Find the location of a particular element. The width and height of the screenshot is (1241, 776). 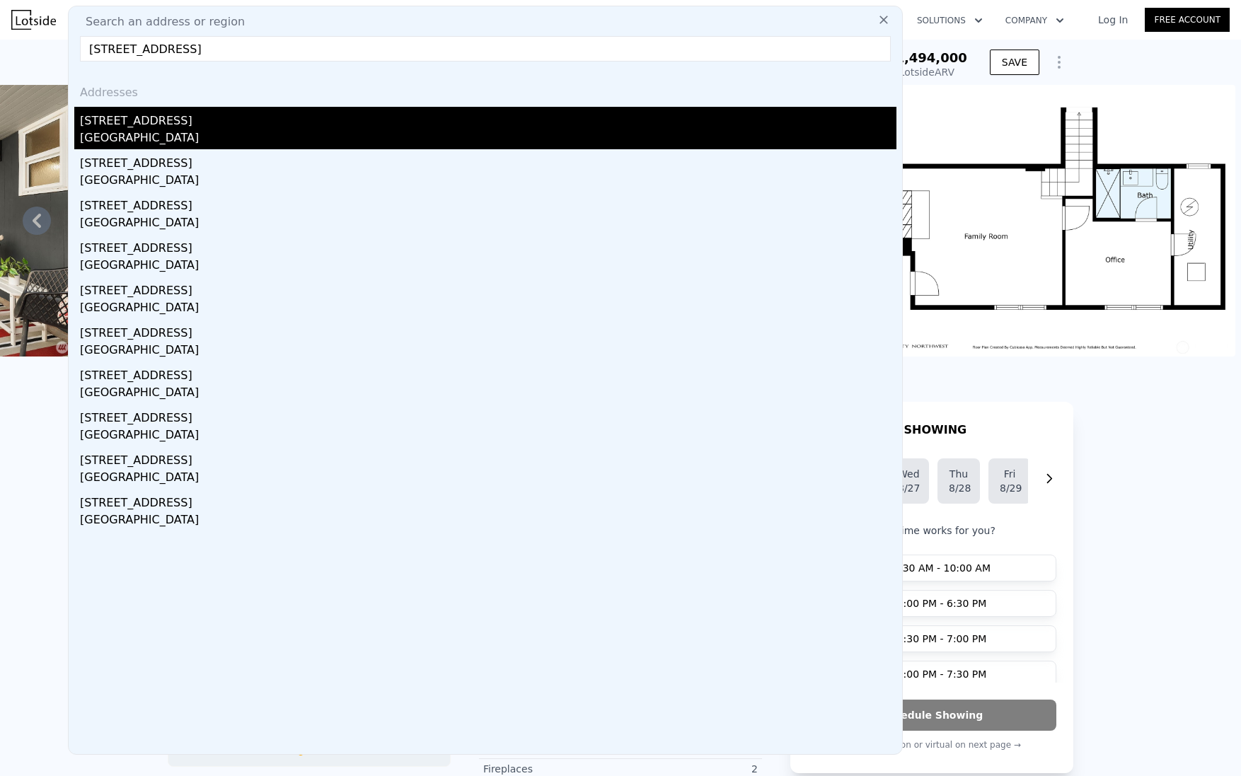

div: 8/28 is located at coordinates (959, 488).